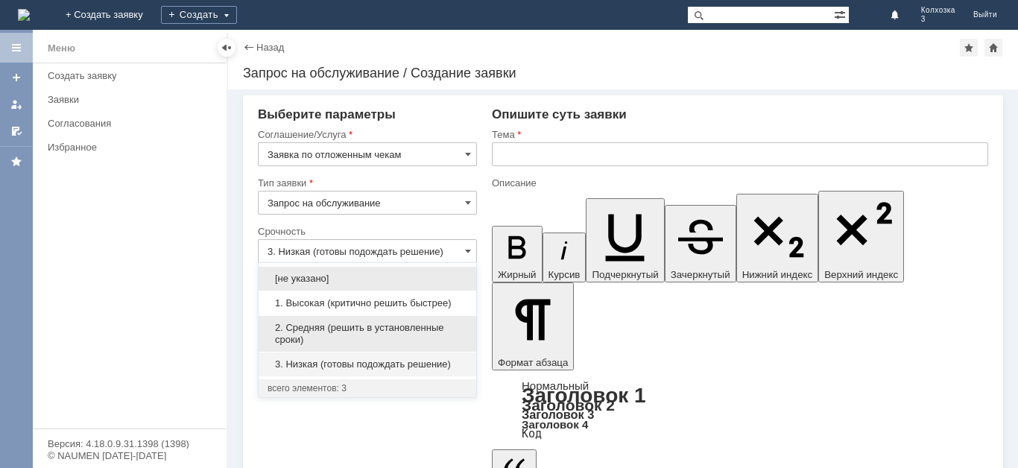  Describe the element at coordinates (327, 114) in the screenshot. I see `span: Выберите параметры` at that location.